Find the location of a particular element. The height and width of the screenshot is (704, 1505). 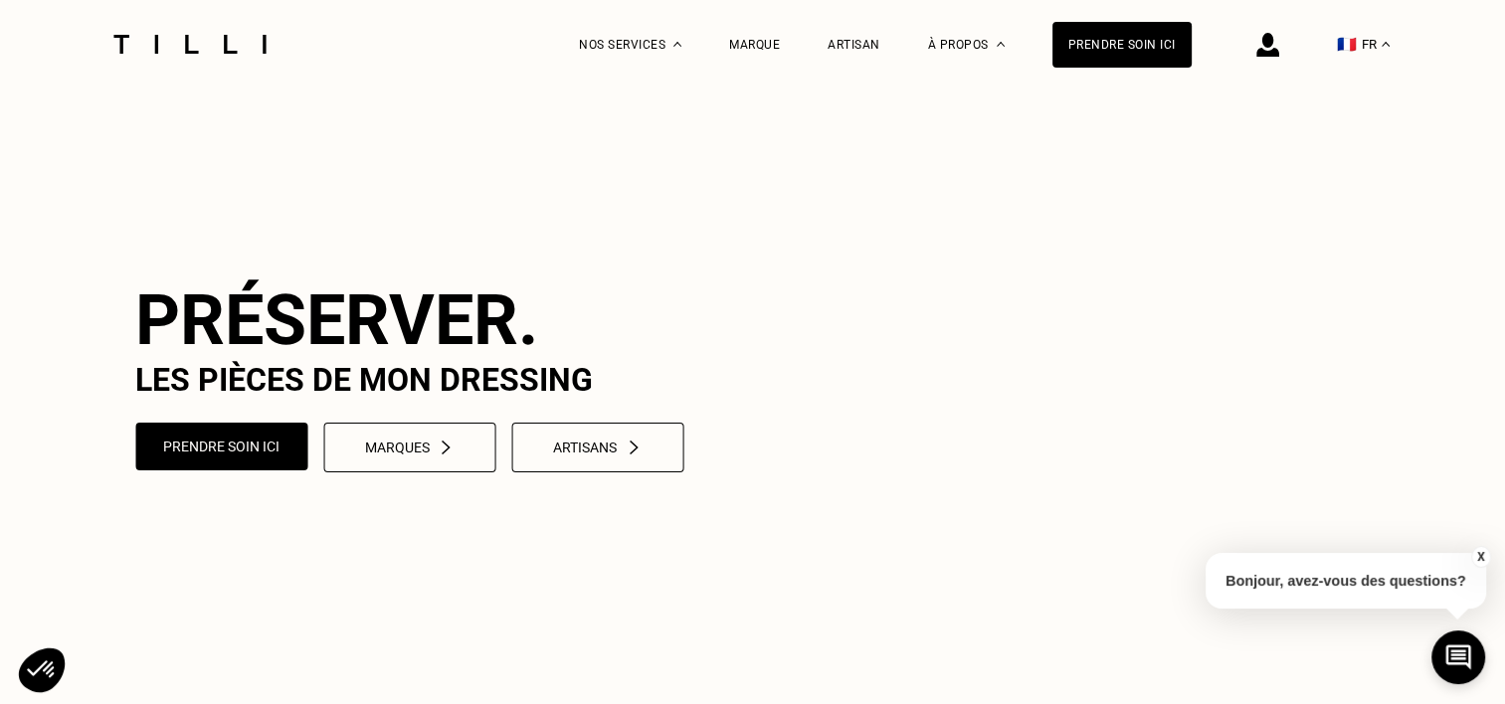

a: Artisanschevron is located at coordinates (597, 448).